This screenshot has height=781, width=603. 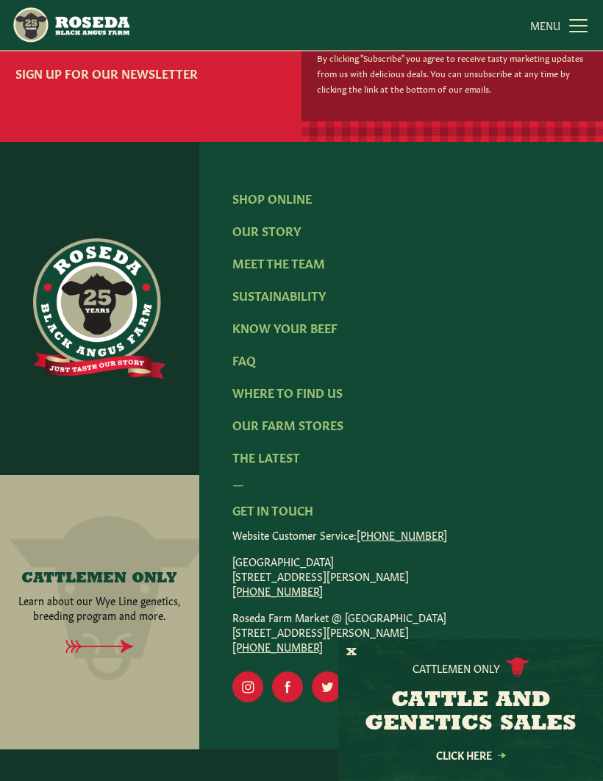 What do you see at coordinates (99, 309) in the screenshot?
I see `img: https://roseda.com/wp-content/uploads/2021/06/roseda-25-full@2x.png` at bounding box center [99, 309].